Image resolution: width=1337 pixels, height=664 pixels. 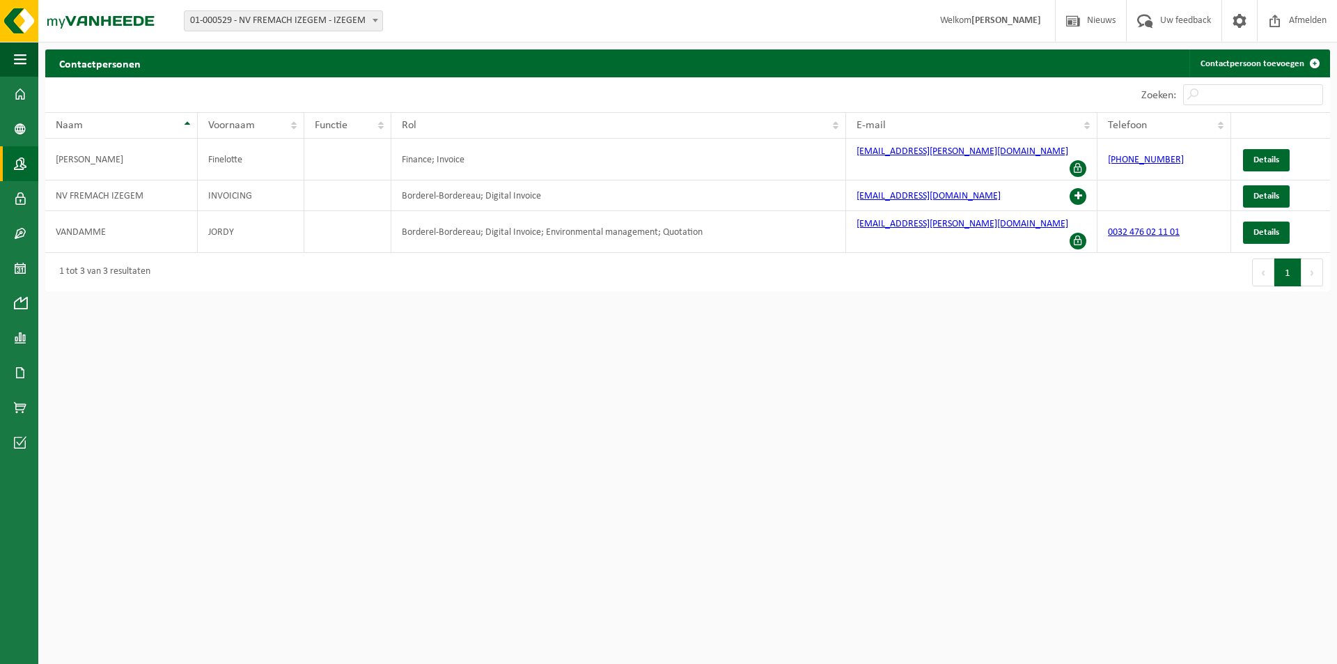 What do you see at coordinates (618, 159) in the screenshot?
I see `td: Finance; Invoice` at bounding box center [618, 159].